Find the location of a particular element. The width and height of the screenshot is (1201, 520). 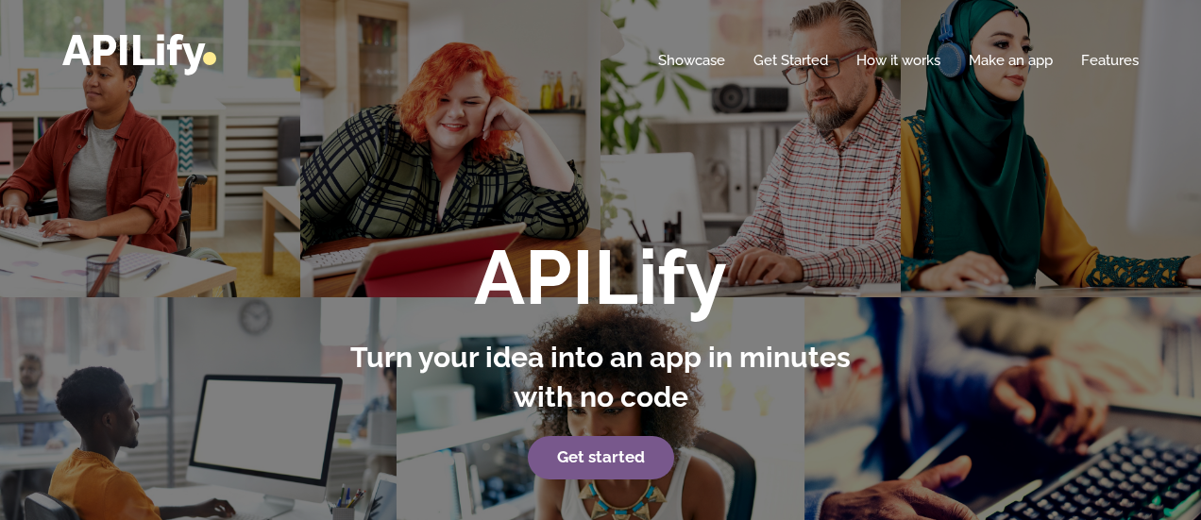

a: Get started is located at coordinates (601, 458).